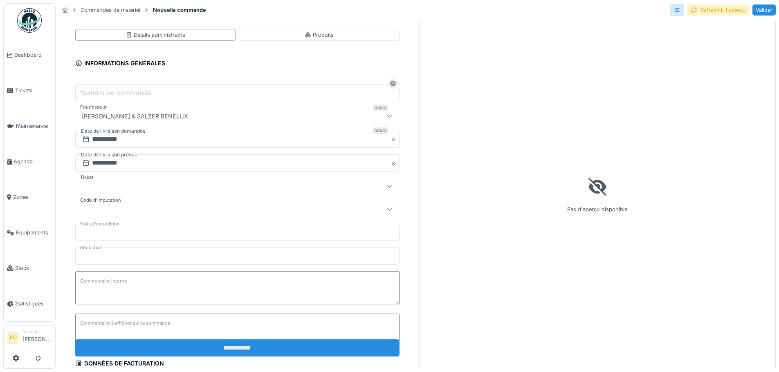 This screenshot has width=779, height=372. Describe the element at coordinates (120, 64) in the screenshot. I see `div: Informations générales` at that location.